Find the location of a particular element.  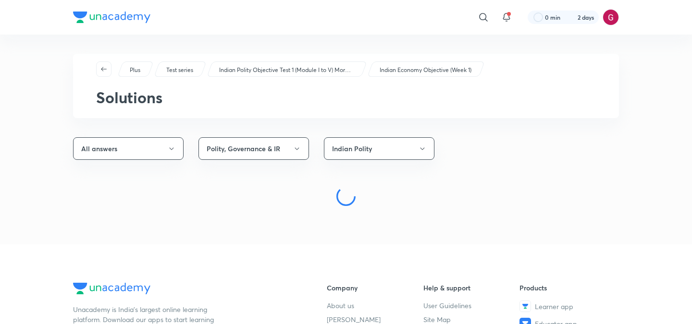

h6: Products is located at coordinates (567, 288).